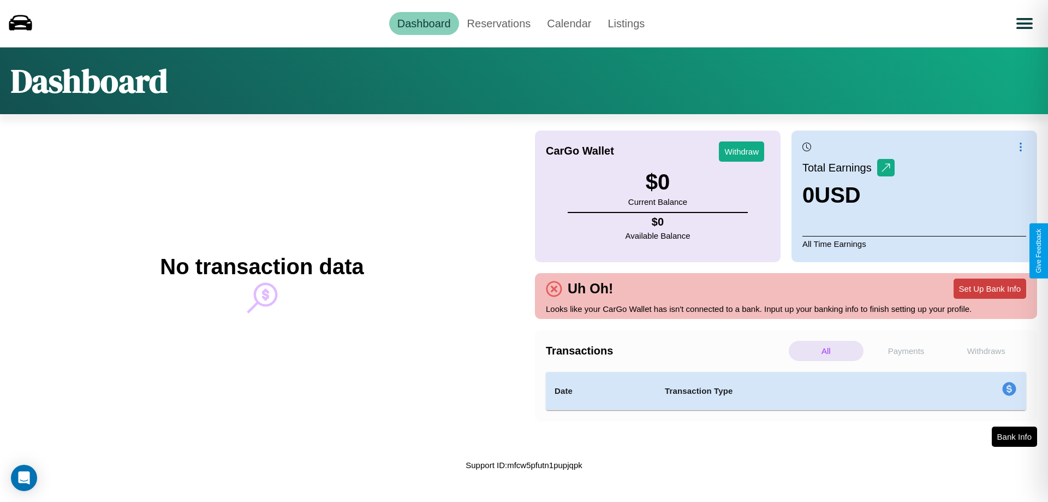  I want to click on p: Withdraws, so click(986, 350).